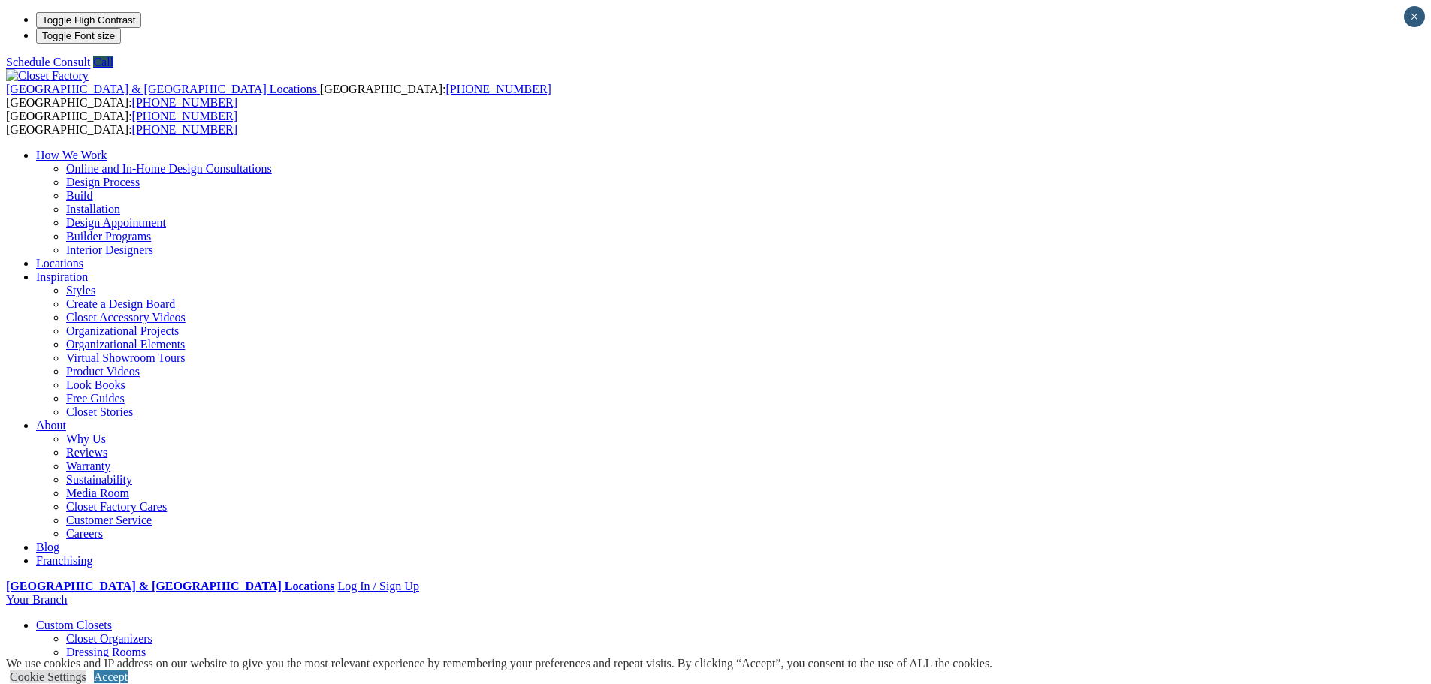  Describe the element at coordinates (71, 155) in the screenshot. I see `a: How We Work` at that location.